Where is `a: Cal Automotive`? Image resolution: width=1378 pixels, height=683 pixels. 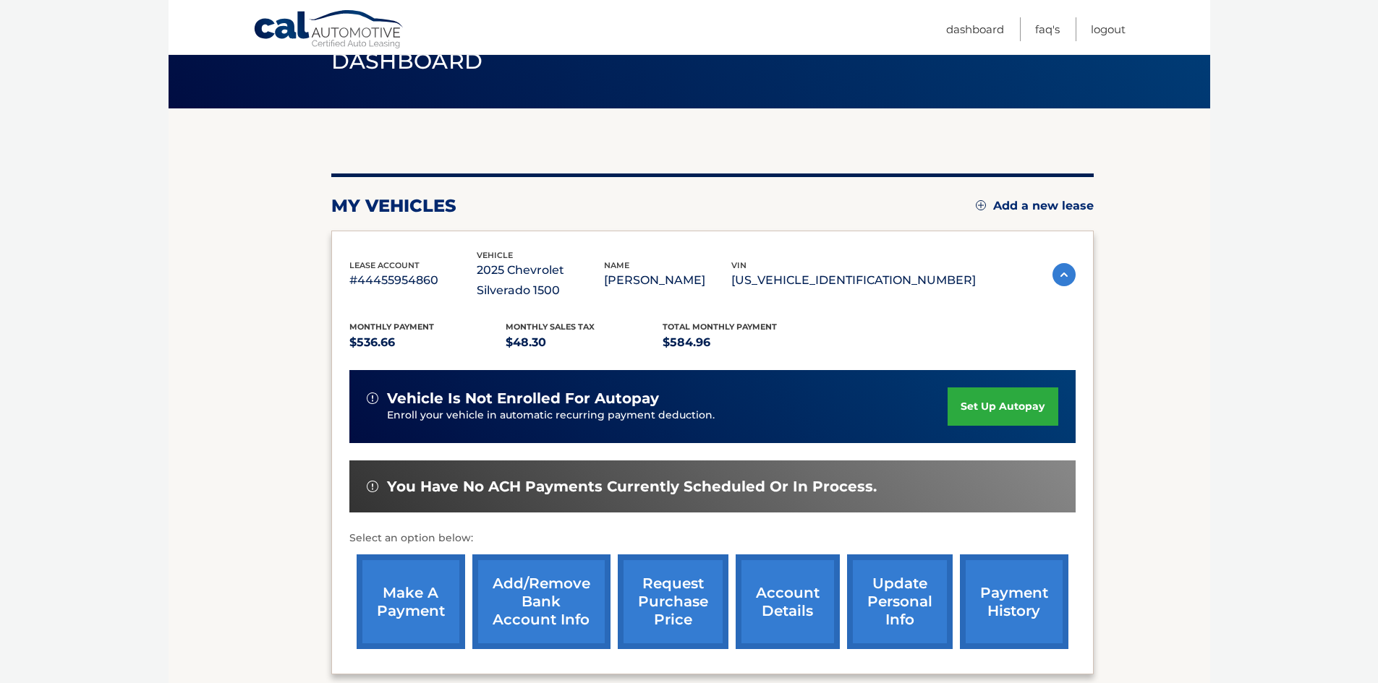
a: Cal Automotive is located at coordinates (329, 30).